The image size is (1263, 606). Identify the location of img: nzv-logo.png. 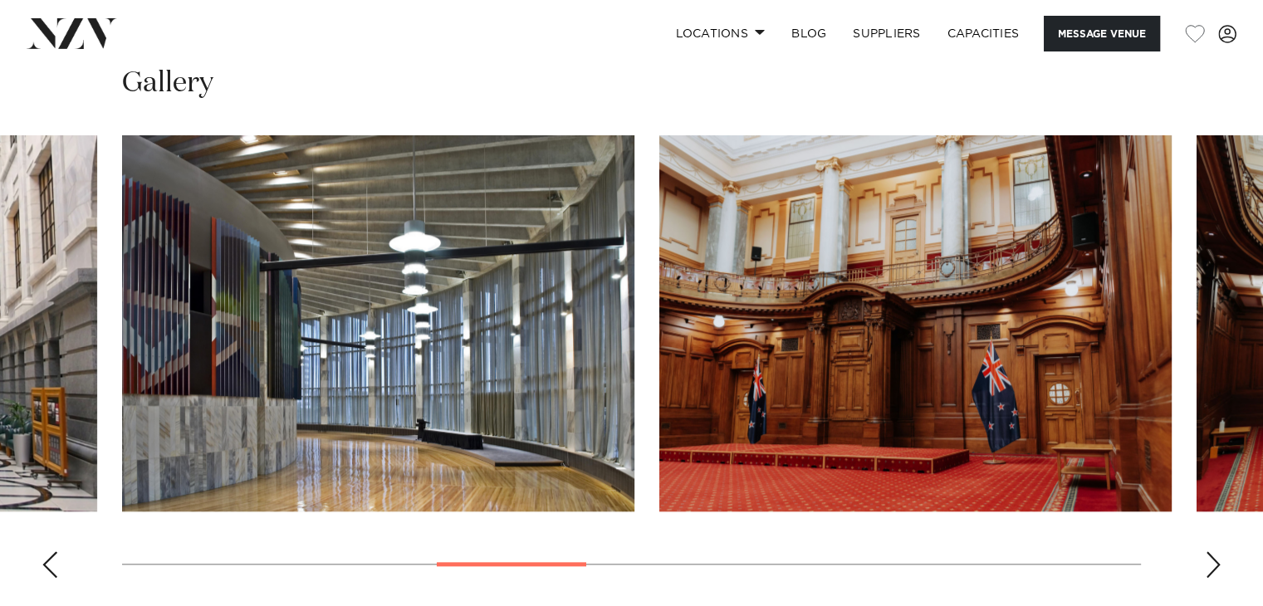
(71, 33).